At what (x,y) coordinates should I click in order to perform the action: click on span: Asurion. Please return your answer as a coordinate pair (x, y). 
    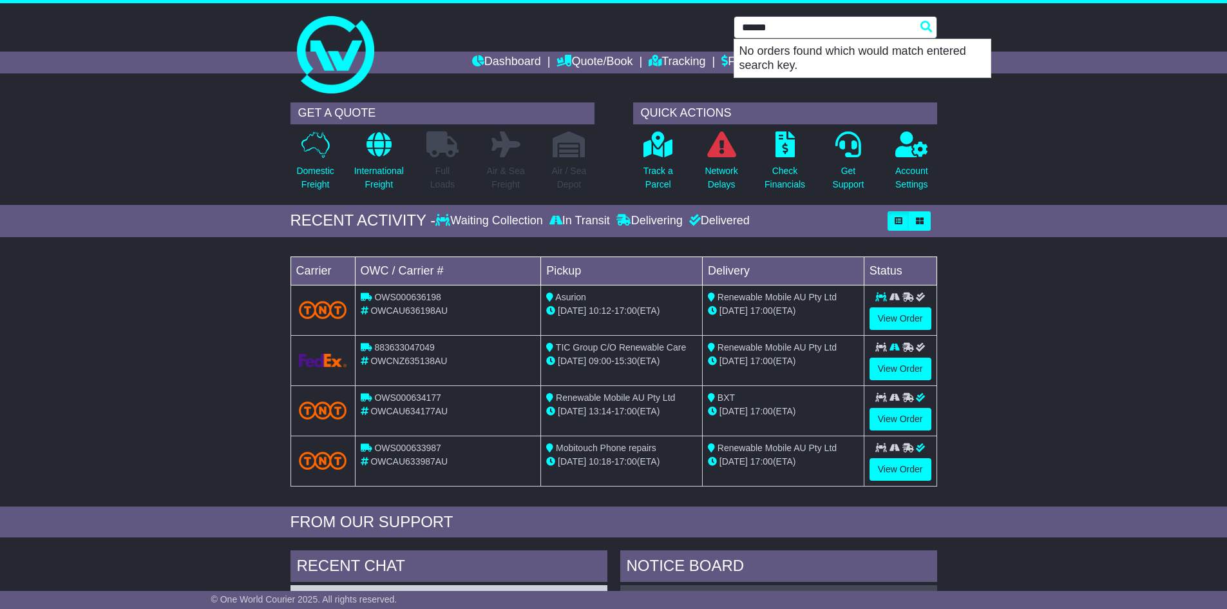
    Looking at the image, I should click on (570, 297).